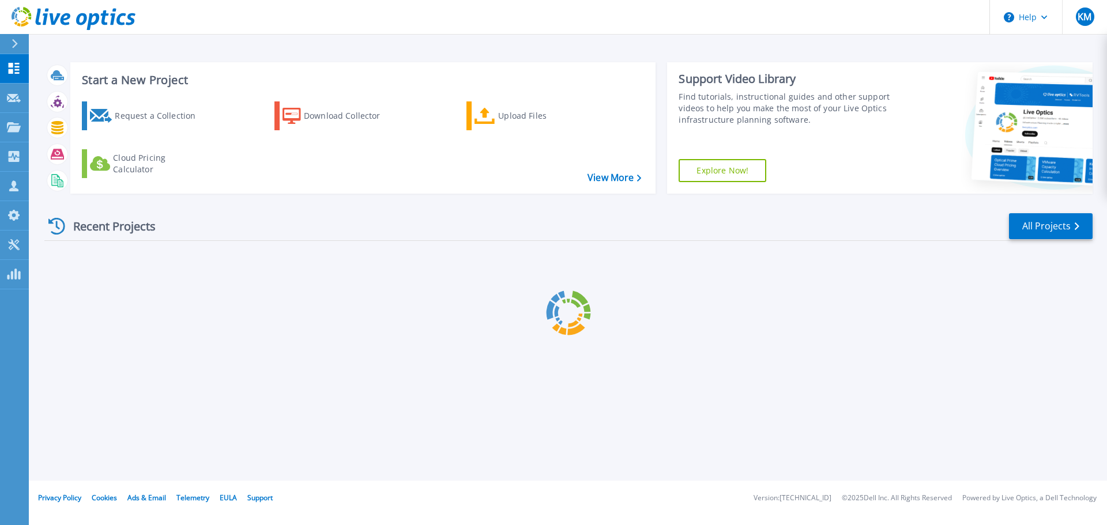  I want to click on a: Upload Files, so click(530, 116).